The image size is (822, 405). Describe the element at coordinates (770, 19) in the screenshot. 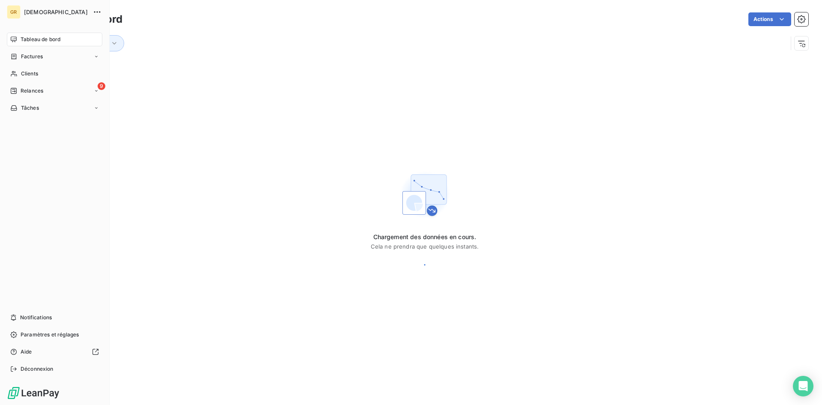

I see `button: Actions` at that location.